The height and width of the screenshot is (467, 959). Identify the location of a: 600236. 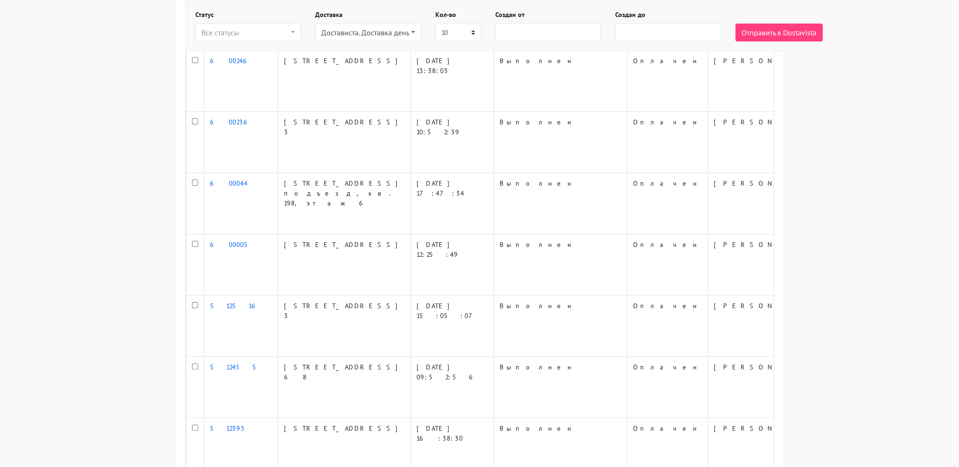
(236, 122).